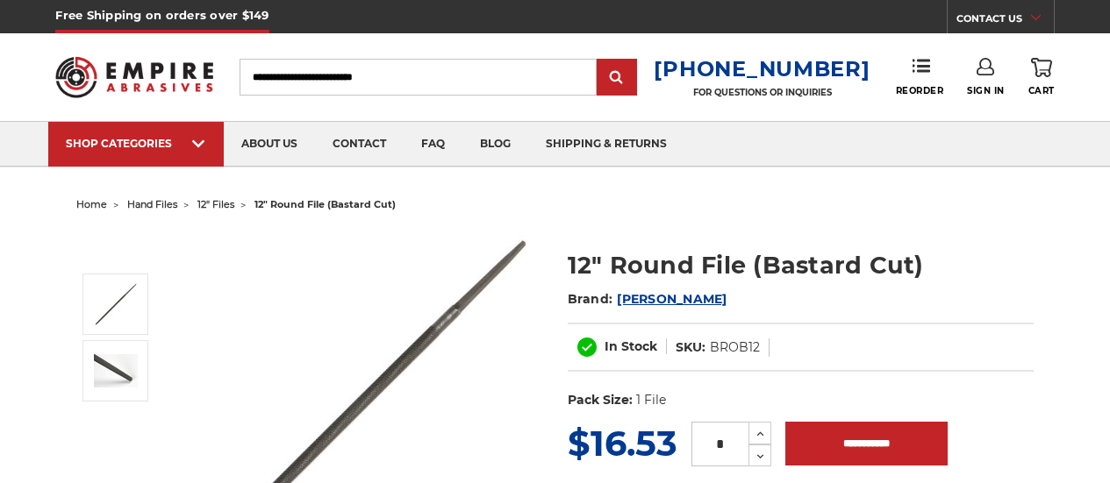  What do you see at coordinates (690, 347) in the screenshot?
I see `dt: SKU:` at bounding box center [690, 347].